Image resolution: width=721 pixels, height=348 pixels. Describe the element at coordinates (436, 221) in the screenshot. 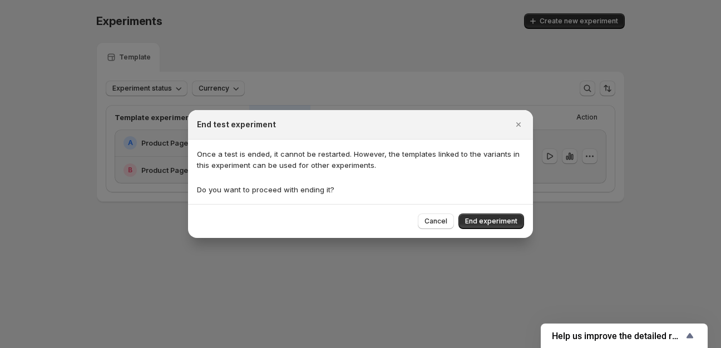

I see `button: Cancel` at that location.